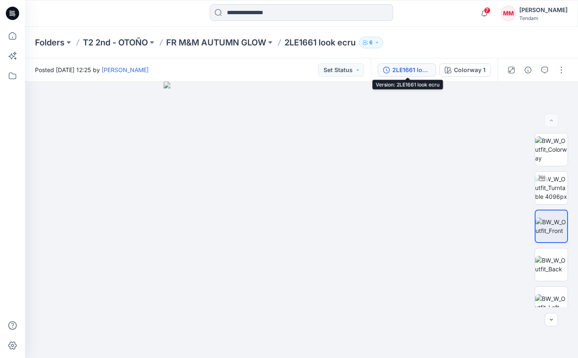 This screenshot has height=358, width=578. I want to click on p: 2LE1661 look ecru, so click(320, 42).